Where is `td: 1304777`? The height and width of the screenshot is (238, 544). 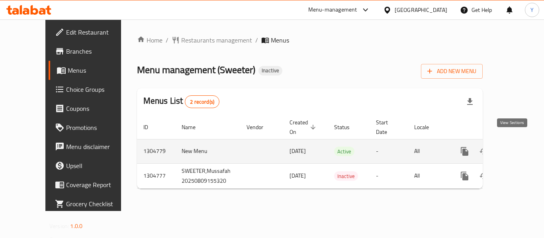
td: 1304777 is located at coordinates (156, 176).